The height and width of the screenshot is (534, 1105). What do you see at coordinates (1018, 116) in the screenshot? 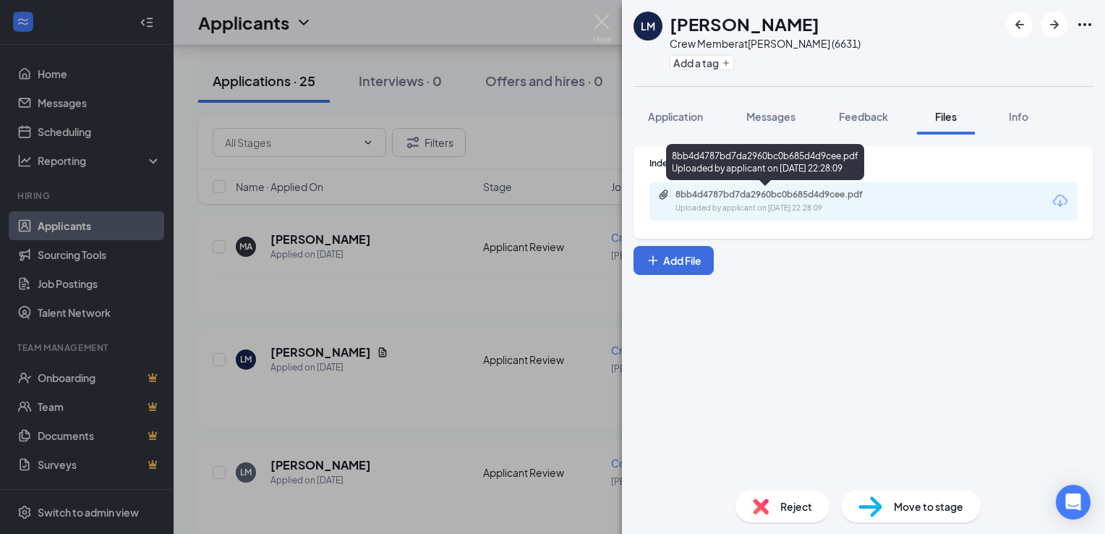
I see `span: Info` at bounding box center [1018, 116].